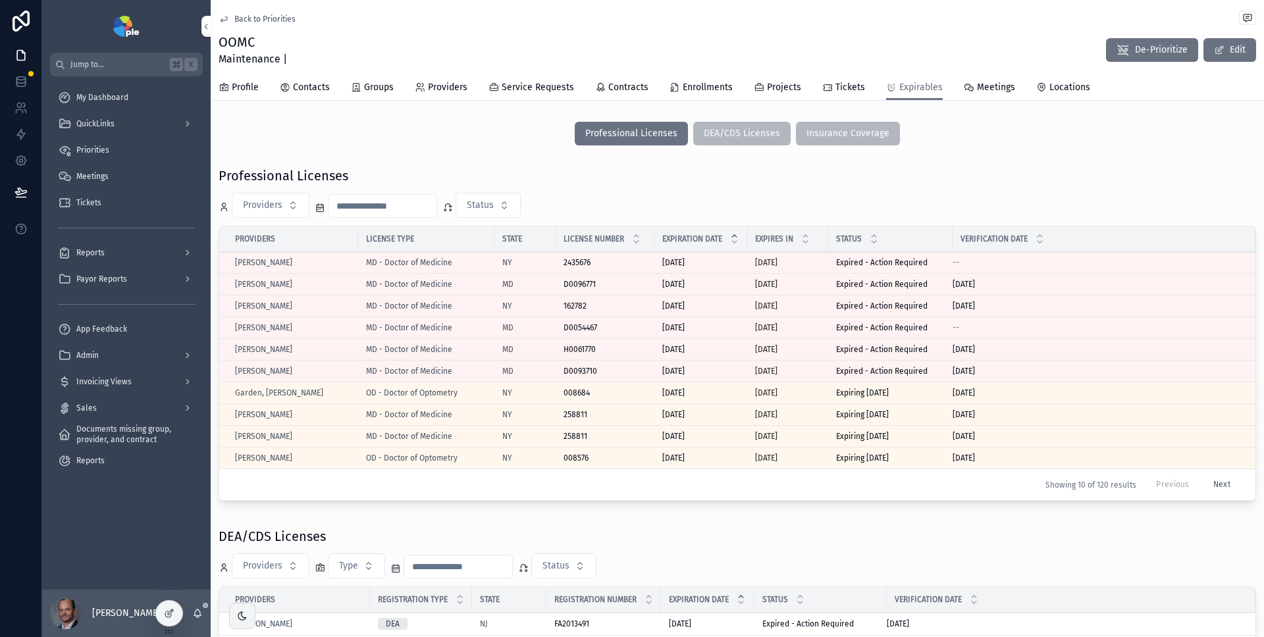 Image resolution: width=1264 pixels, height=637 pixels. Describe the element at coordinates (311, 88) in the screenshot. I see `span: Contacts` at that location.